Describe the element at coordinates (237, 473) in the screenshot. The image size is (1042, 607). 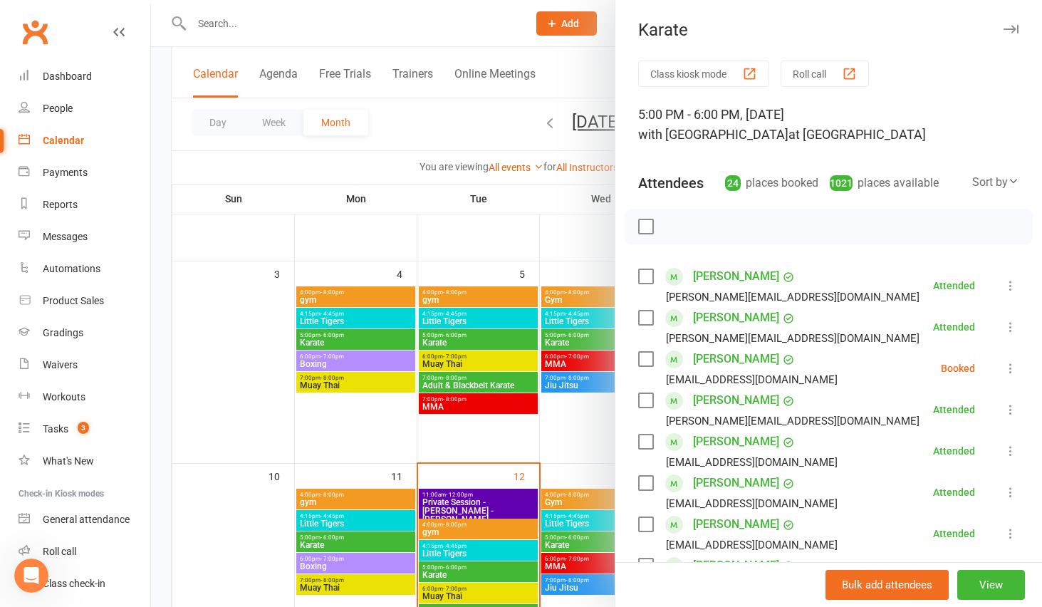
I see `button: Help` at that location.